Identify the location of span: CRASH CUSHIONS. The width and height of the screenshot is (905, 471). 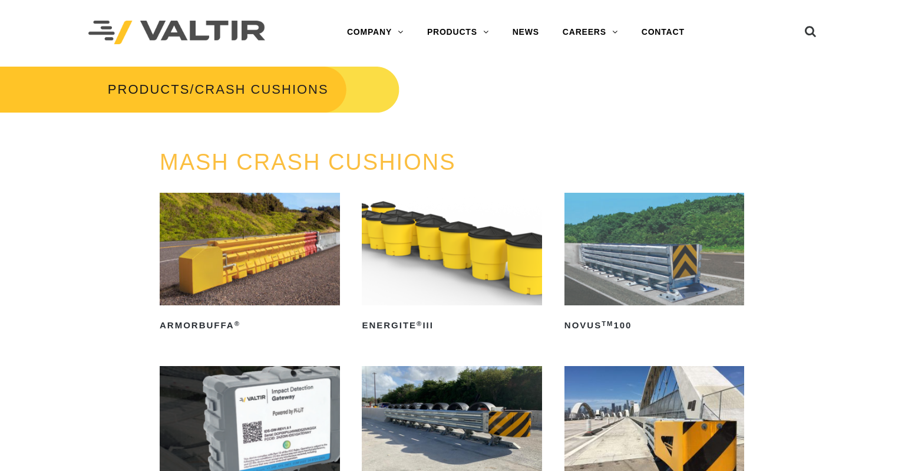
(261, 89).